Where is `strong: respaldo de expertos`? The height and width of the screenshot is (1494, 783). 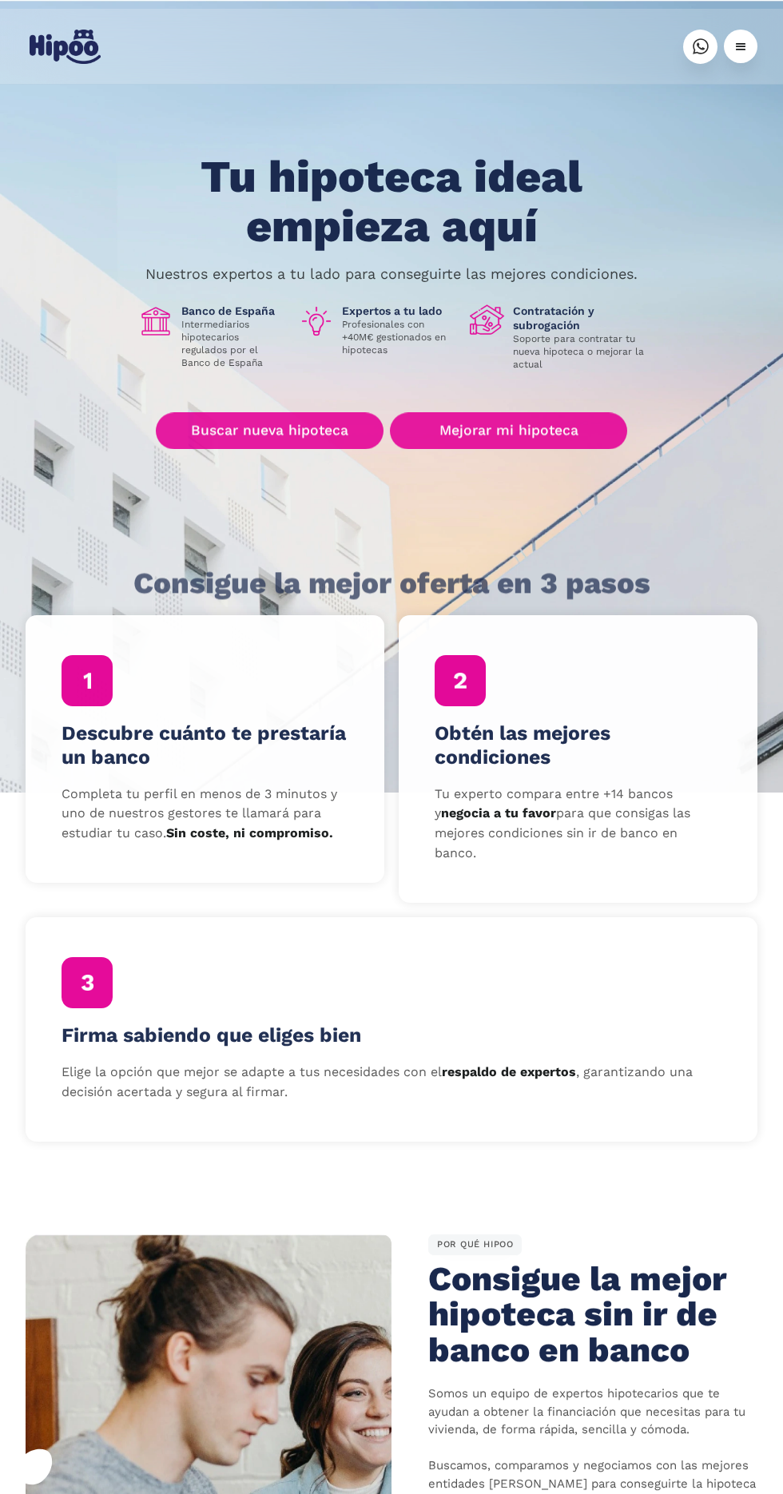 strong: respaldo de expertos is located at coordinates (509, 1071).